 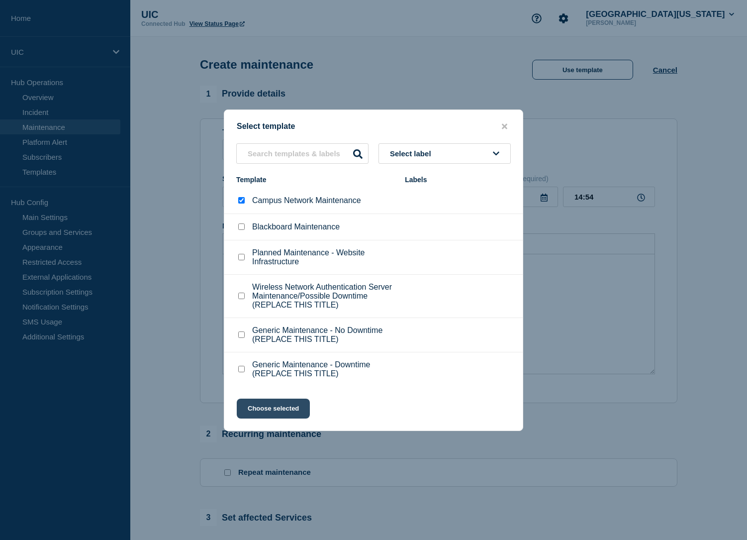 What do you see at coordinates (303, 153) in the screenshot?
I see `input: Search templates & labels` at bounding box center [303, 153].